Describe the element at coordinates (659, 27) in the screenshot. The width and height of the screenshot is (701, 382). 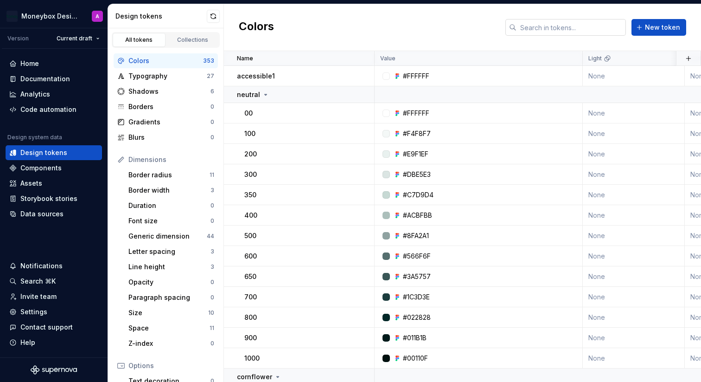
I see `button: New token` at that location.